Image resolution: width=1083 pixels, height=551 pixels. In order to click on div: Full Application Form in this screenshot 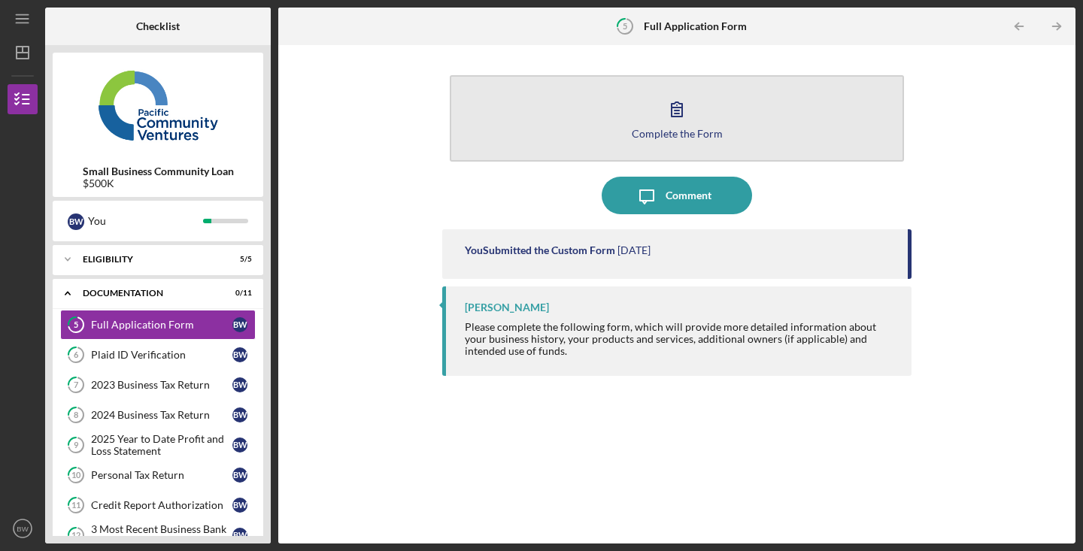, I will do `click(162, 325)`.